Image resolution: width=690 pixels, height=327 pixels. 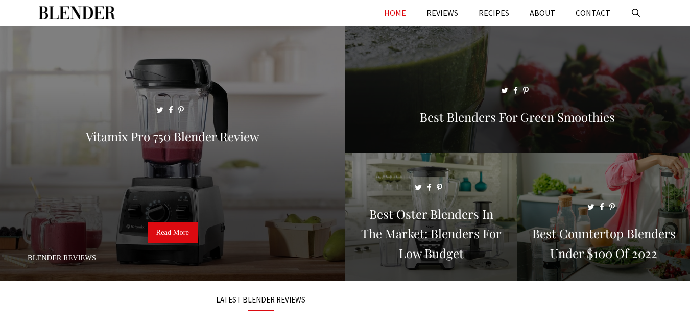 I want to click on a: Best Countertop Blenders Under $100 of 2022, so click(x=604, y=274).